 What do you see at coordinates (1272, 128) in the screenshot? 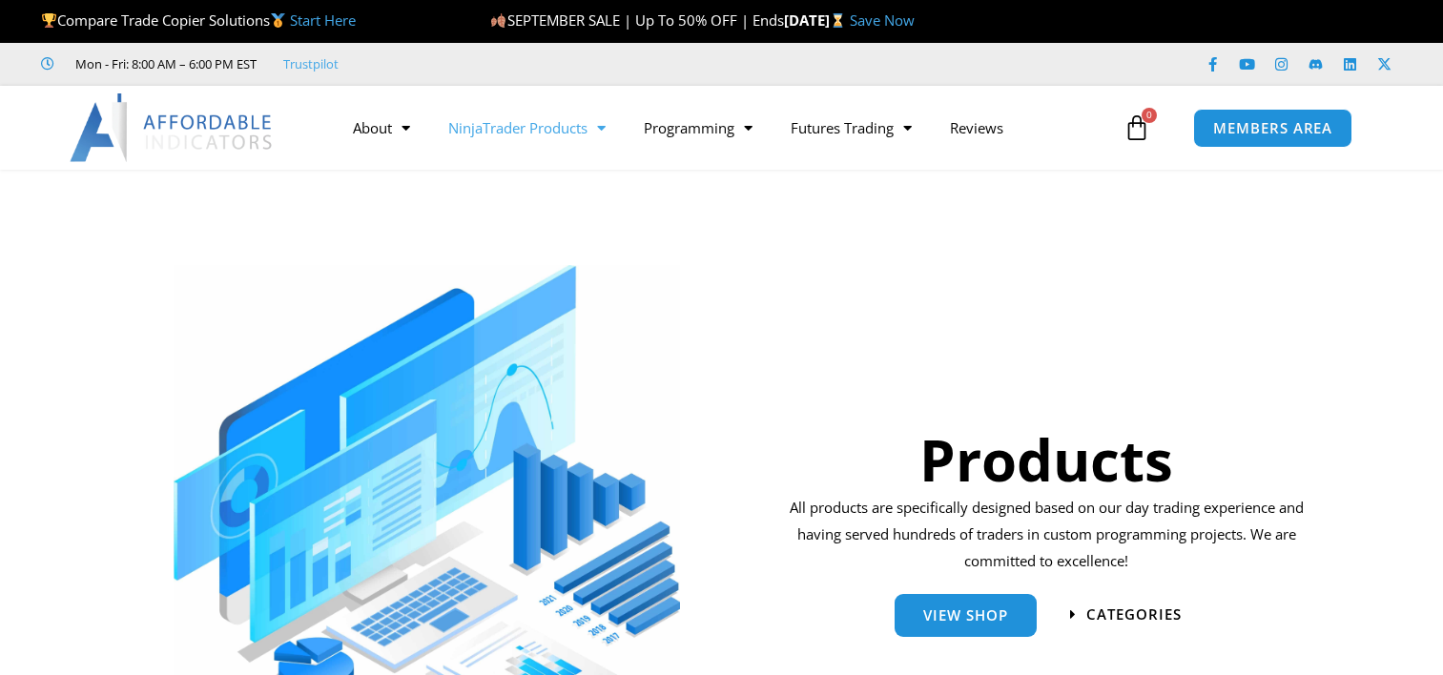
I see `span: MEMBERS AREA` at bounding box center [1272, 128].